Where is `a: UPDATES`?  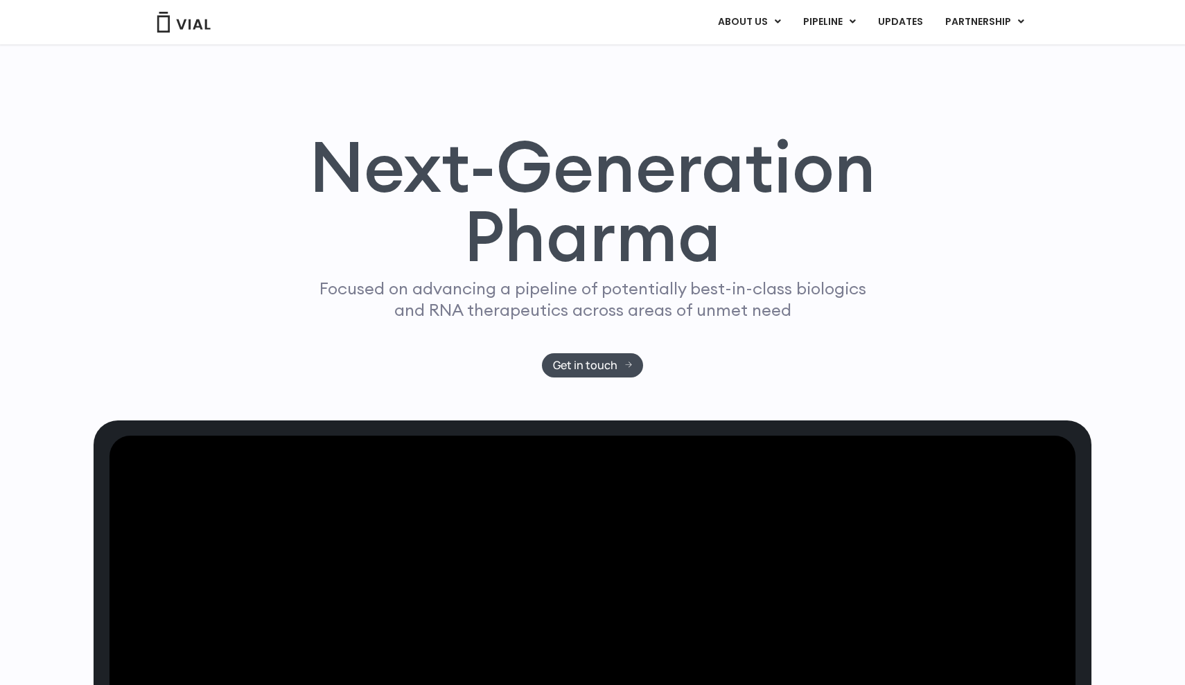
a: UPDATES is located at coordinates (900, 22).